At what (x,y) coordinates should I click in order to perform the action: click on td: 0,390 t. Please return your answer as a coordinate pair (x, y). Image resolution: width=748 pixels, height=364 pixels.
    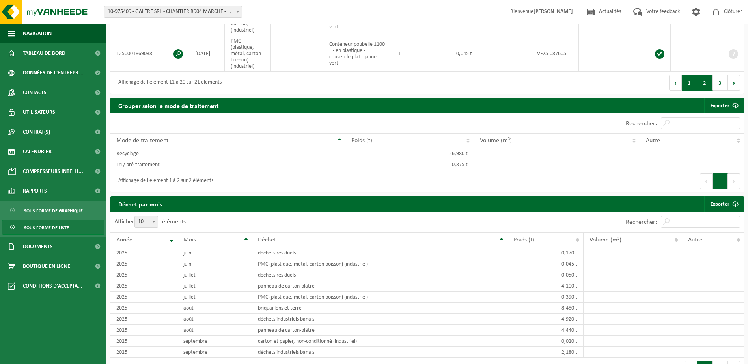
    Looking at the image, I should click on (545, 297).